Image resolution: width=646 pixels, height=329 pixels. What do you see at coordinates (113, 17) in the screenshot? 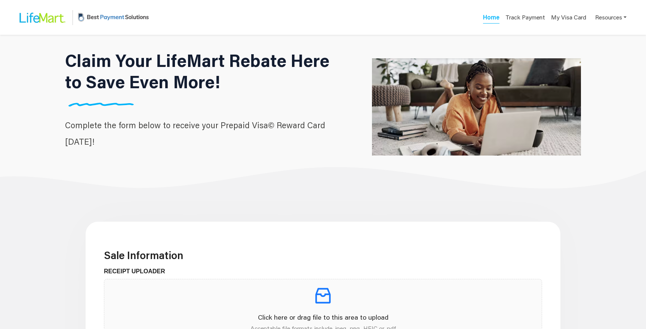
I see `img: BPS Logo` at bounding box center [113, 17].